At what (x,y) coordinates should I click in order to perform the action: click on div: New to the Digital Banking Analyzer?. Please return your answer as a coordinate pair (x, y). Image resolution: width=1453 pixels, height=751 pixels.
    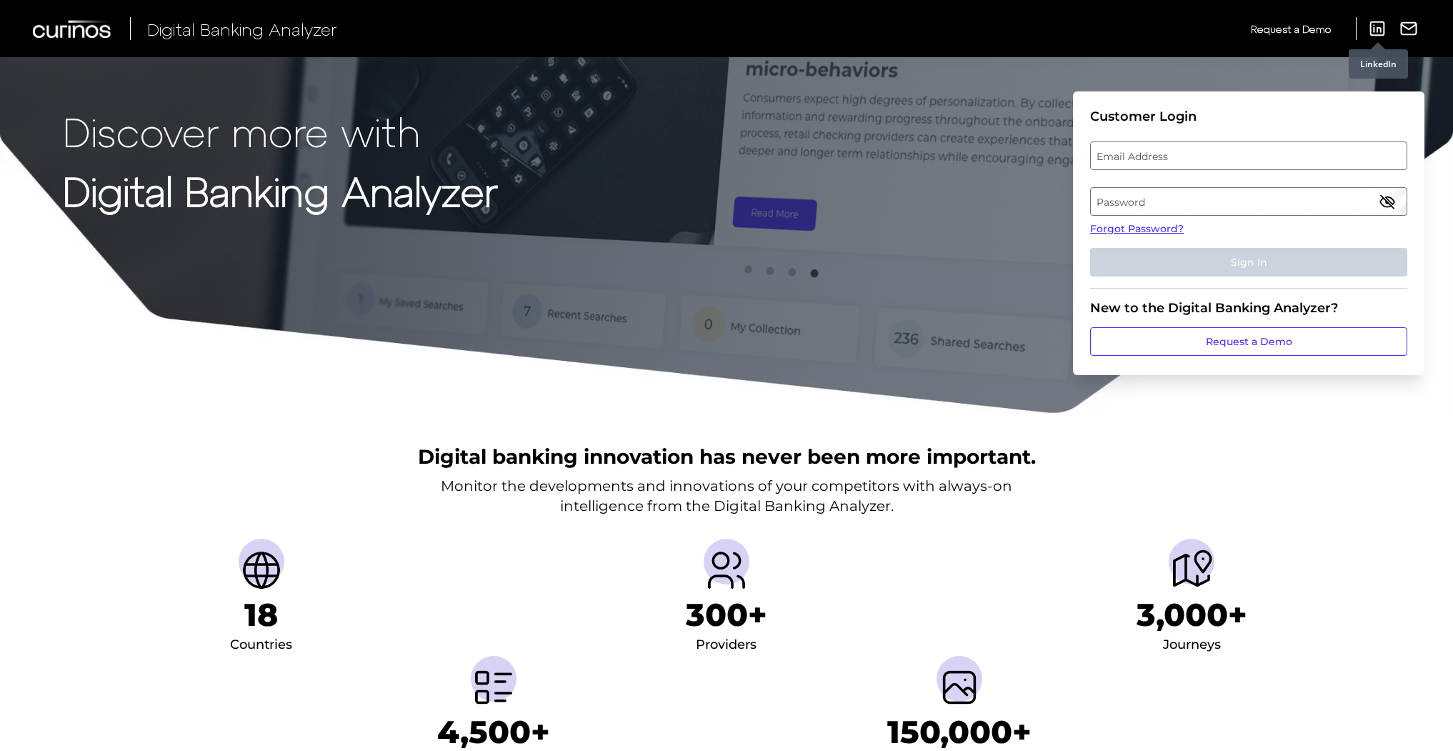
    Looking at the image, I should click on (1248, 308).